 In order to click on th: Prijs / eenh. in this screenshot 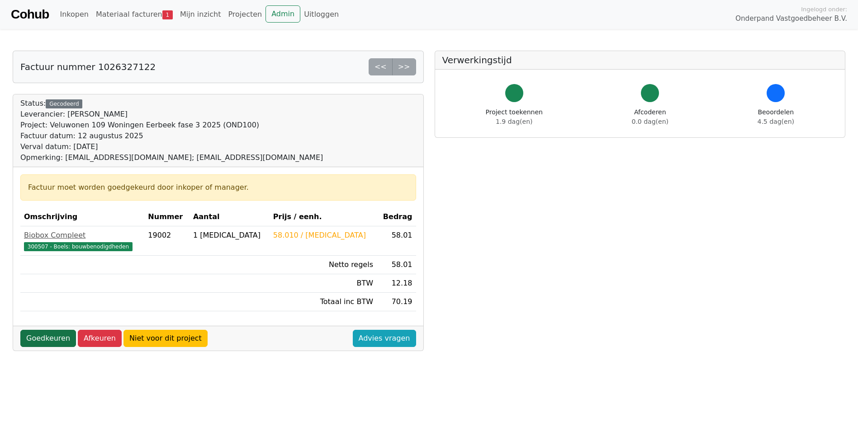, I will do `click(323, 217)`.